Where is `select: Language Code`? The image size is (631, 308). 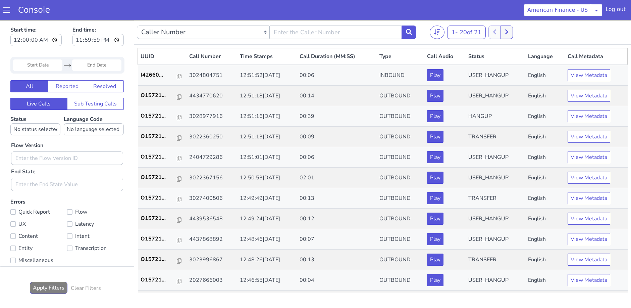
select: Language Code is located at coordinates (94, 109).